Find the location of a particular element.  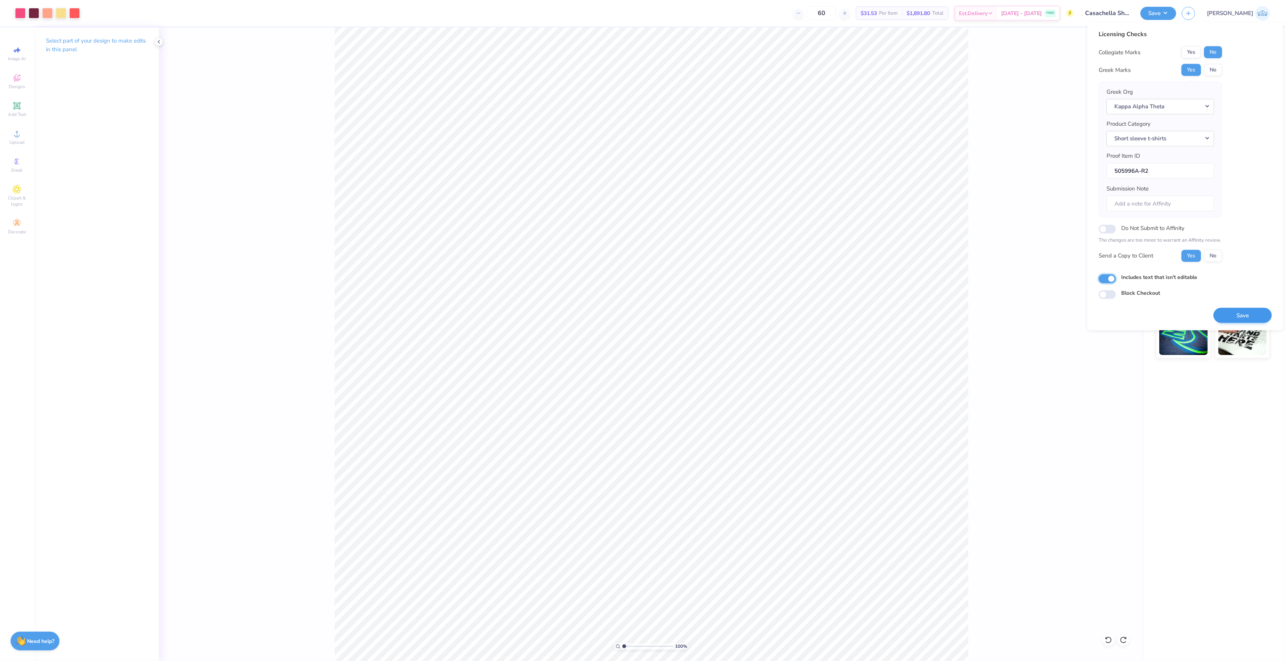

label: Product Category is located at coordinates (1128, 124).